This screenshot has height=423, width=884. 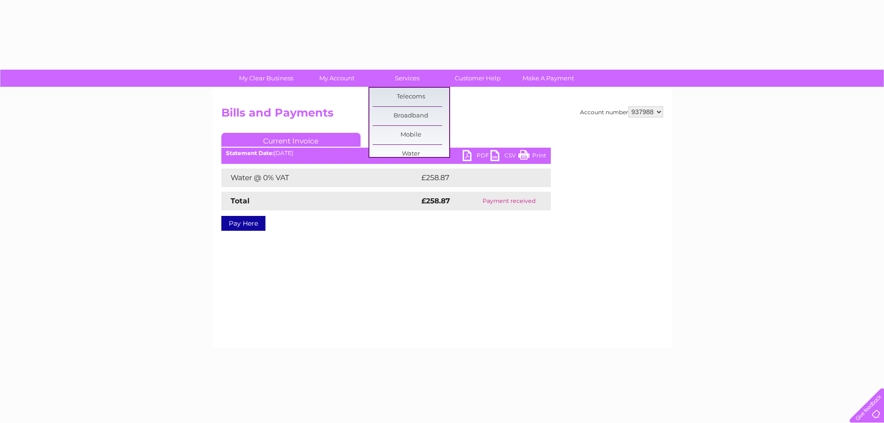 I want to click on td: Payment received, so click(x=509, y=201).